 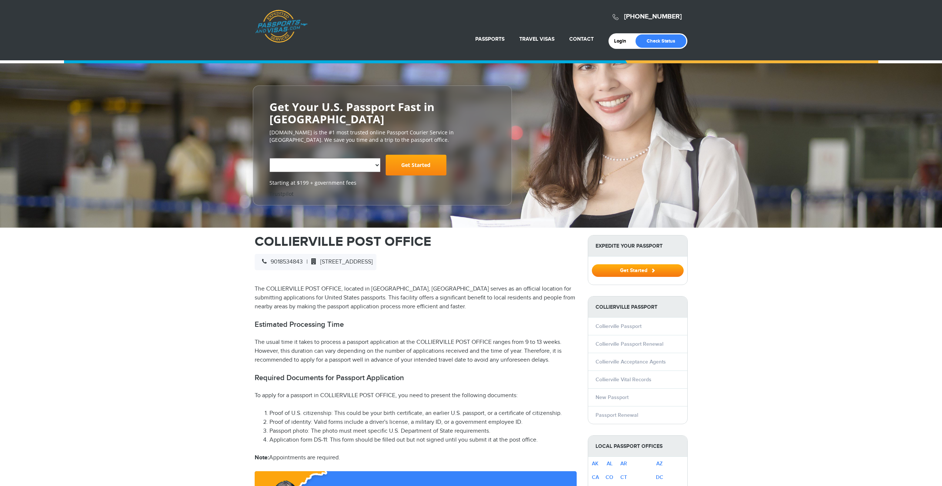 I want to click on p: The usual time it takes to process a passport application at the COLLIERVILLE POST OFFICE ranges ..., so click(x=416, y=351).